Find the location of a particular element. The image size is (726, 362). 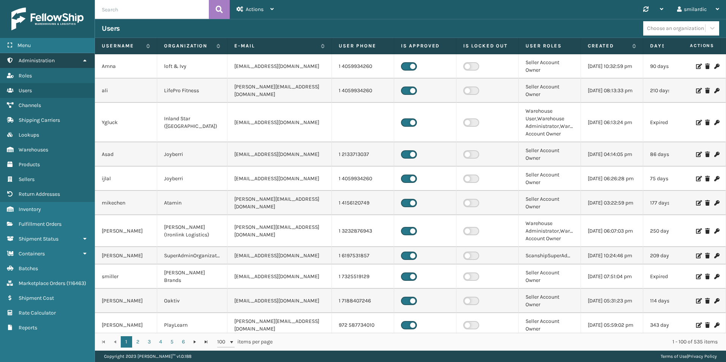

td: smiller is located at coordinates (126, 277).